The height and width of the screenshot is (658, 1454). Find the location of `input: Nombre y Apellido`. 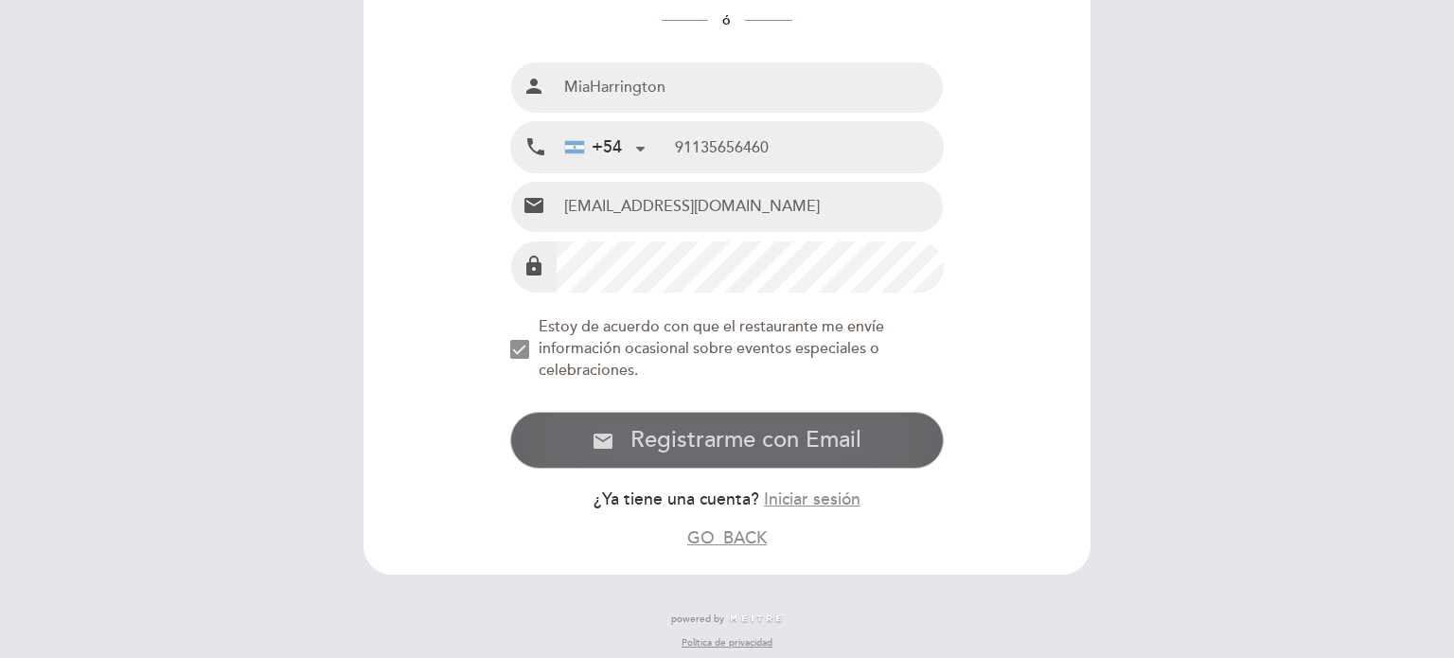

input: Nombre y Apellido is located at coordinates (750, 87).